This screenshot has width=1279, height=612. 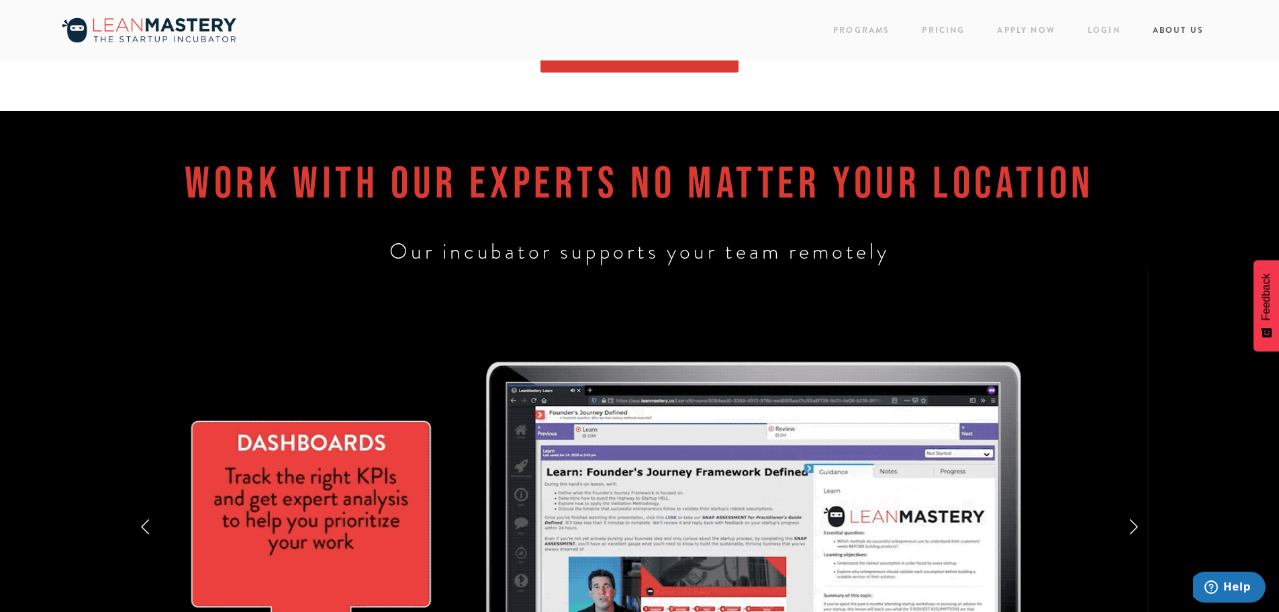 I want to click on a: Programs, so click(x=862, y=30).